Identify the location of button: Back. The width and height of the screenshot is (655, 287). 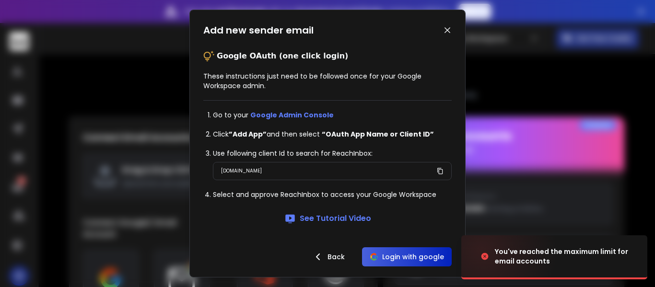
(328, 257).